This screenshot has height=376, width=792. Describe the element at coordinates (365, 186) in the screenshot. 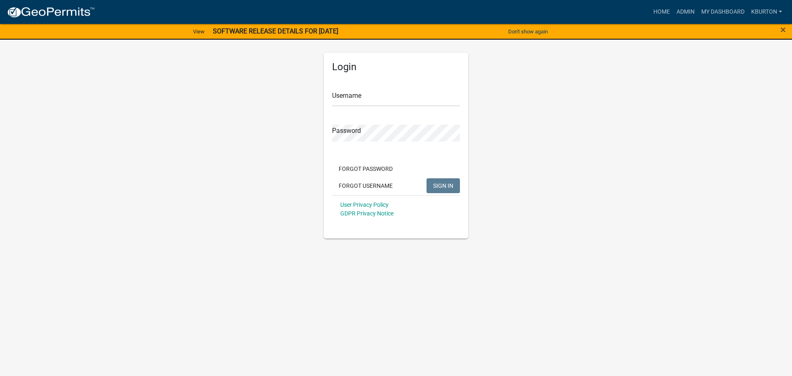

I see `button: Forgot Username` at that location.